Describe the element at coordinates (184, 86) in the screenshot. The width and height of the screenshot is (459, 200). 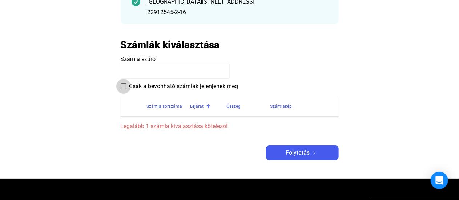
I see `span: Csak a bevonható számlák jelenjenek meg` at that location.